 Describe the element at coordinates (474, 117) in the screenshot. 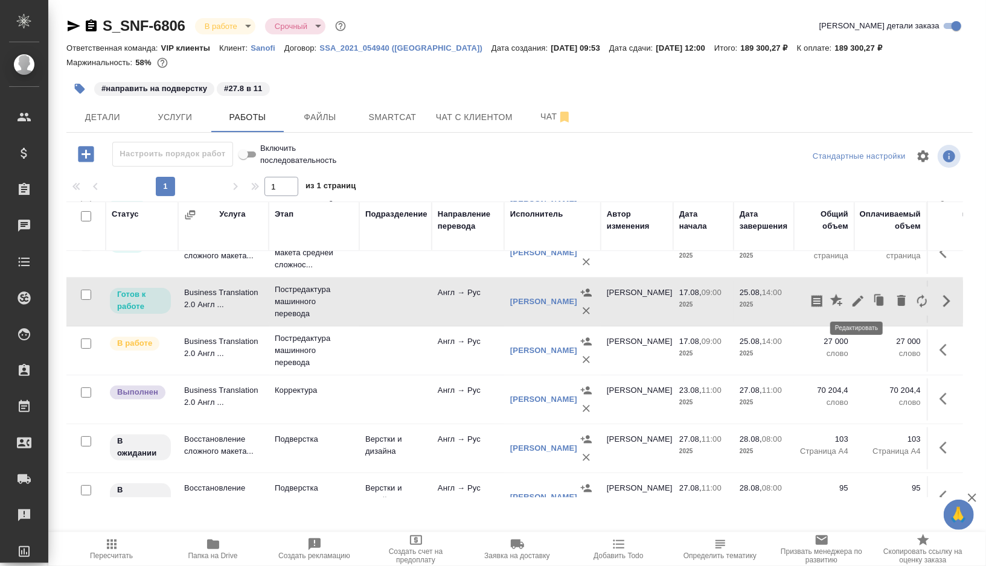

I see `span: Чат с клиентом` at that location.